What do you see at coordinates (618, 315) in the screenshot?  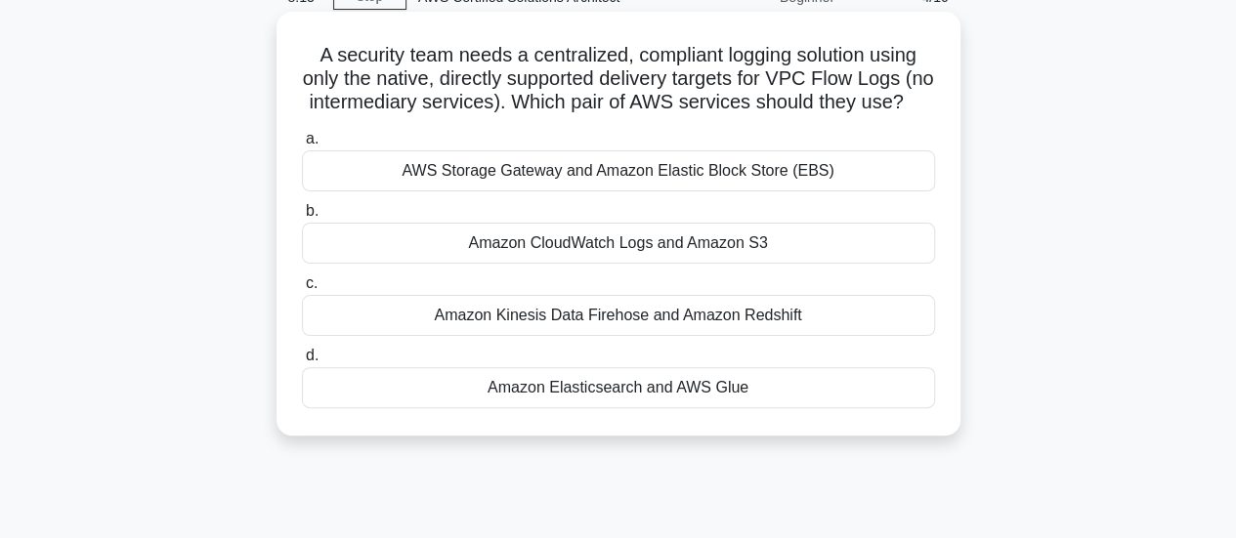 I see `div: Amazon Kinesis Data Firehose and Amazon Redshift` at bounding box center [618, 315].